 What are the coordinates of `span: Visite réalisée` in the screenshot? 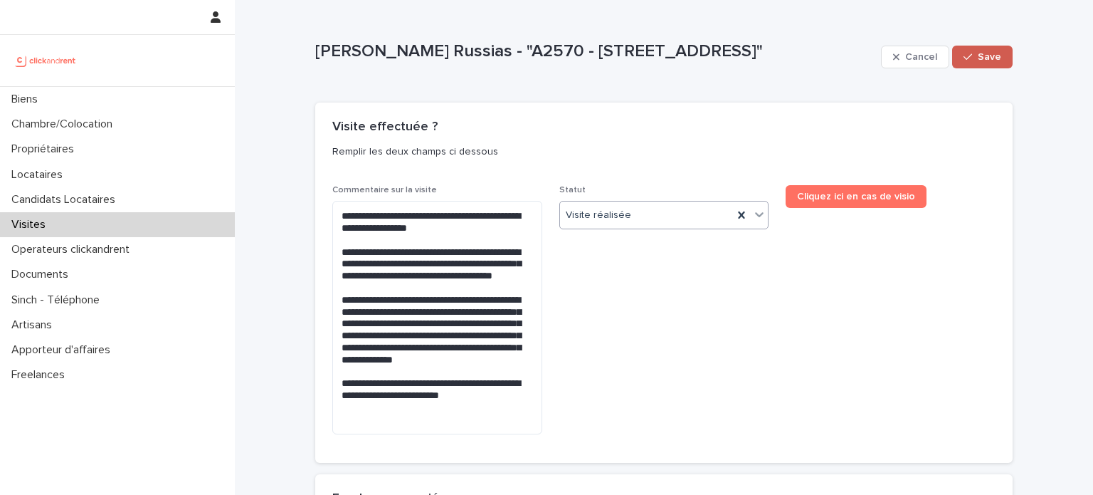 It's located at (599, 215).